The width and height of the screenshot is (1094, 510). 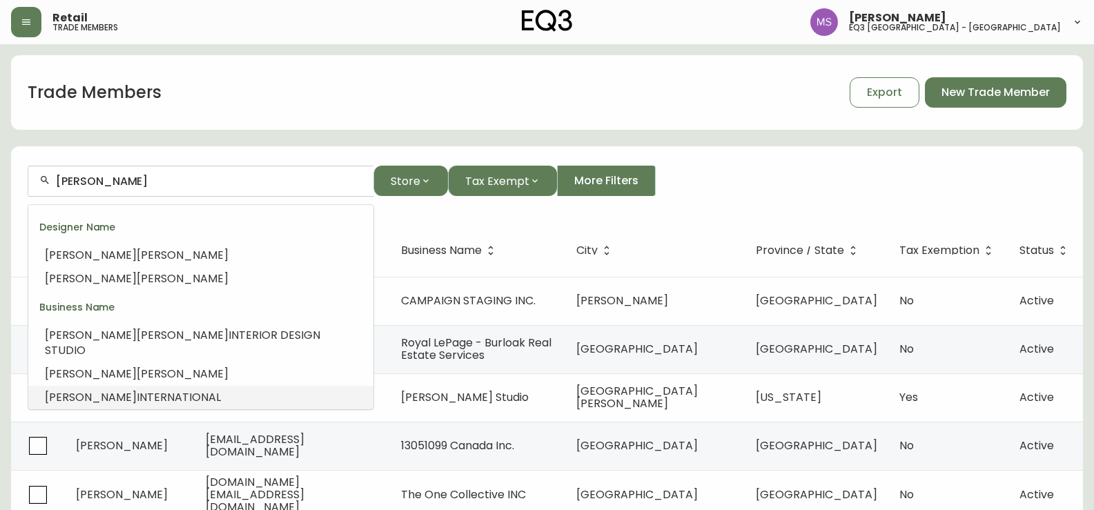 What do you see at coordinates (201, 307) in the screenshot?
I see `div: Business Name` at bounding box center [201, 307].